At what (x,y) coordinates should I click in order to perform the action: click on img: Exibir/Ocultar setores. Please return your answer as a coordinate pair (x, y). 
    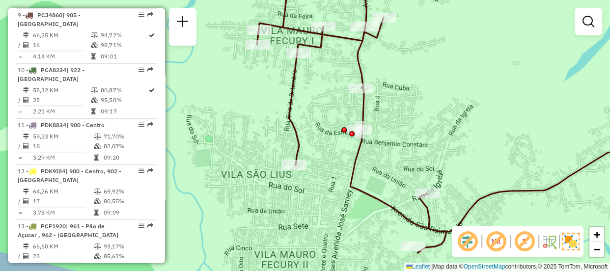
    Looking at the image, I should click on (571, 242).